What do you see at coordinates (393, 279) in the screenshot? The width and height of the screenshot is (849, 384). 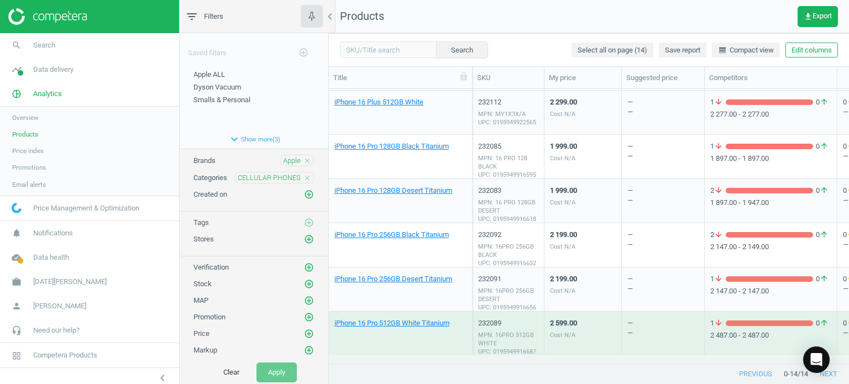 I see `a: iPhone 16 Pro 256GB Desert Titanium` at bounding box center [393, 279].